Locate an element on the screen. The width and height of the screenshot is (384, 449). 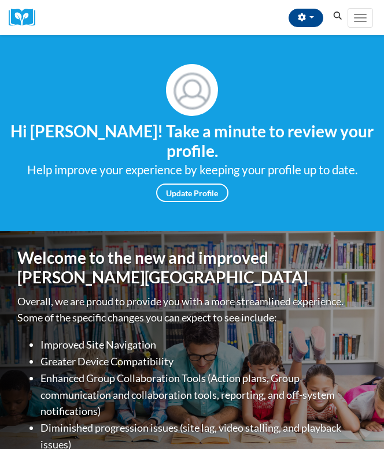
img: Profile Image is located at coordinates (192, 90).